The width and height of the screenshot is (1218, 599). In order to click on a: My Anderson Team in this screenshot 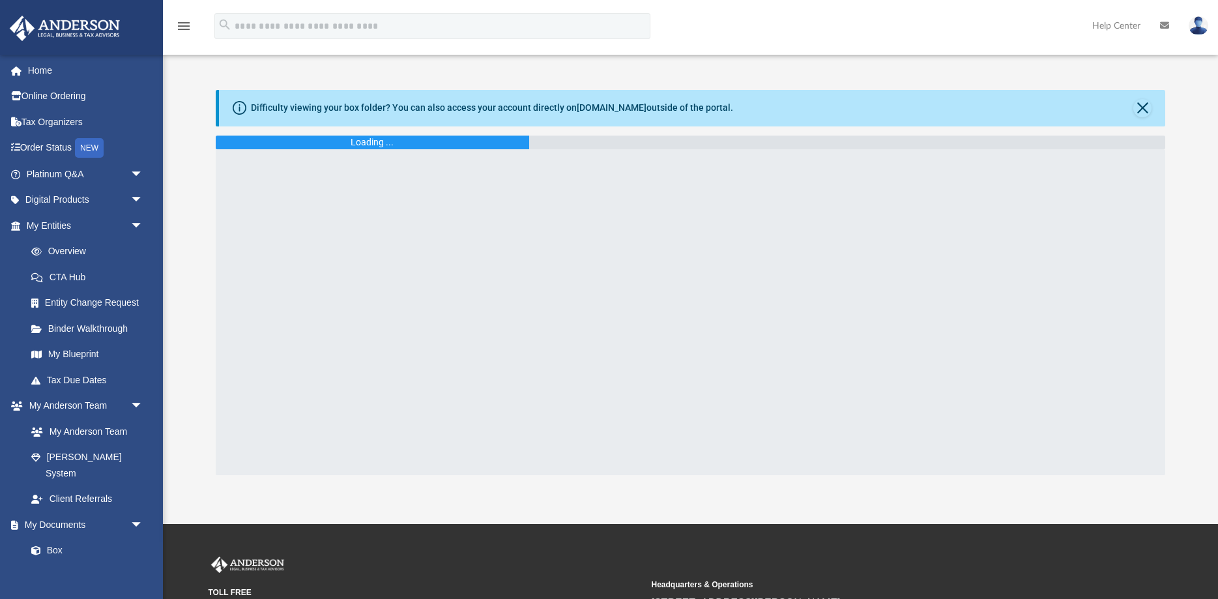, I will do `click(84, 431)`.